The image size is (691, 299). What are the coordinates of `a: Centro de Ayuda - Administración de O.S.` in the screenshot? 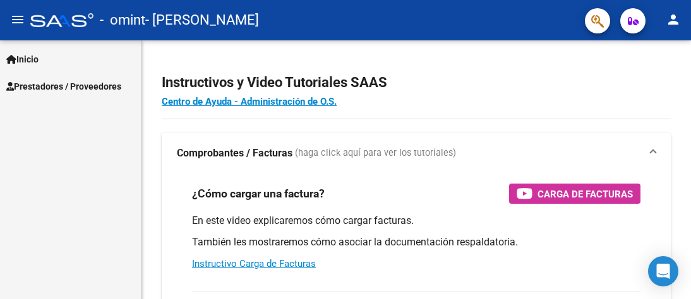 It's located at (249, 102).